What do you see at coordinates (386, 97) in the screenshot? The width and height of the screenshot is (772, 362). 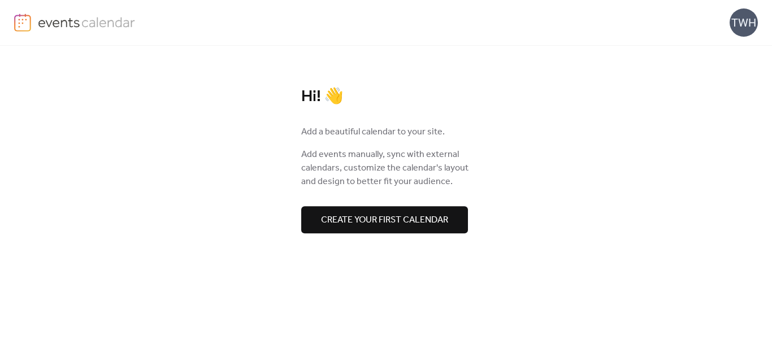 I see `div: Hi! 👋` at bounding box center [386, 97].